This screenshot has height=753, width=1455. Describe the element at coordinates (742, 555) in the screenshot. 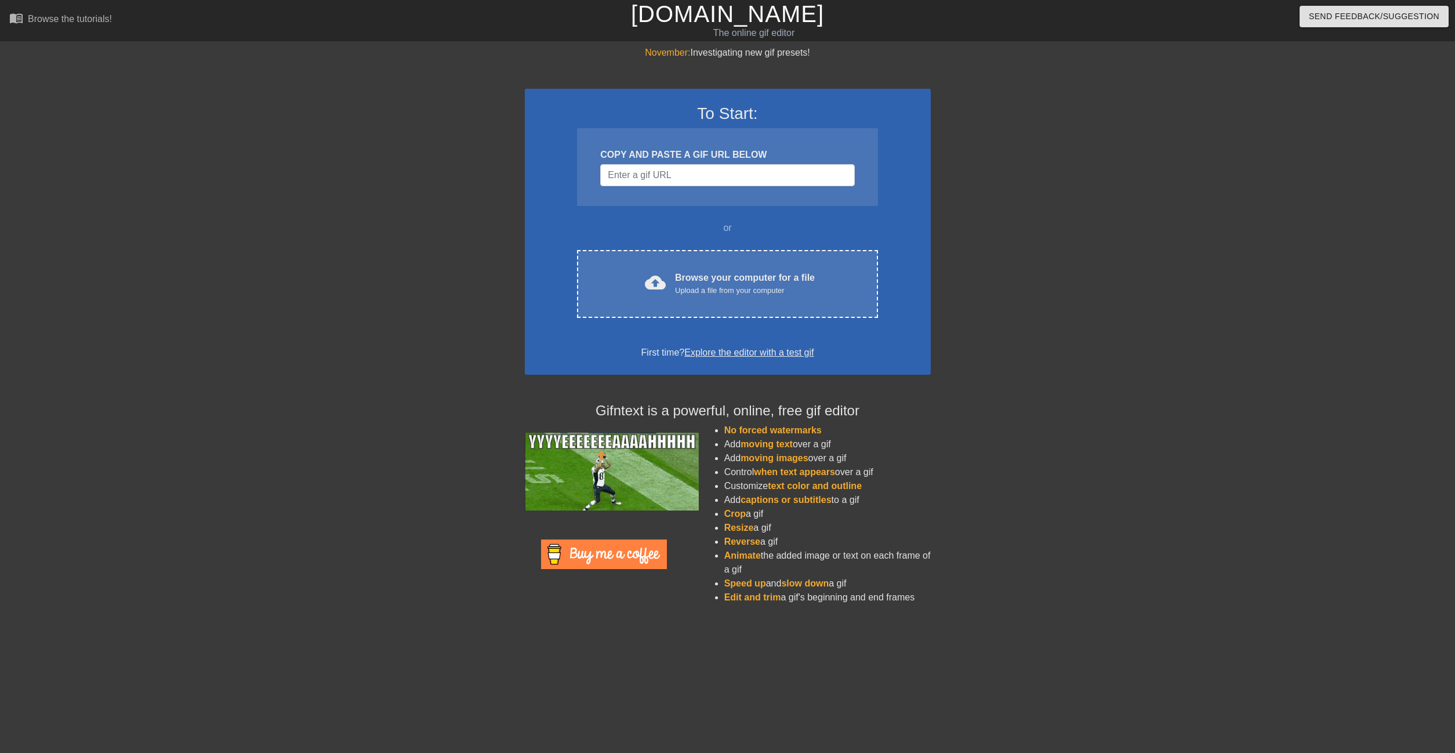

I see `span: Animate` at that location.